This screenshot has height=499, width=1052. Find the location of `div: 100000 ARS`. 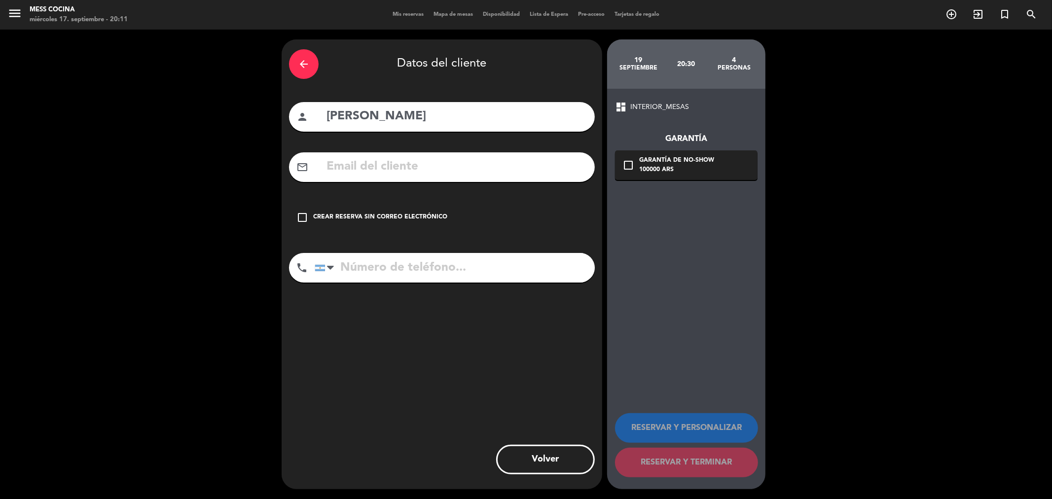

div: 100000 ARS is located at coordinates (677, 170).